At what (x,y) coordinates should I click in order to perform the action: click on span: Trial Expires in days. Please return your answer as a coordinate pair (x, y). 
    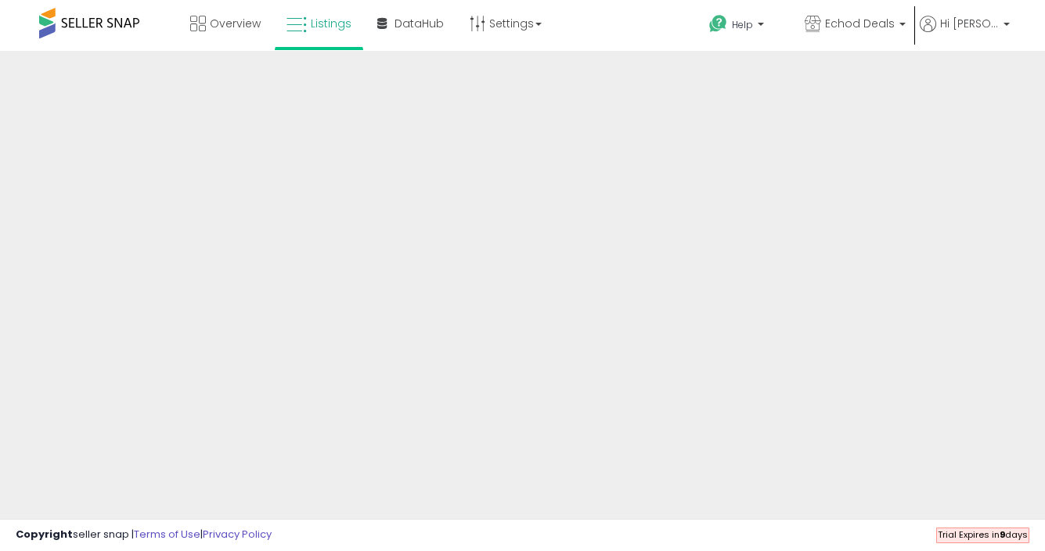
    Looking at the image, I should click on (983, 535).